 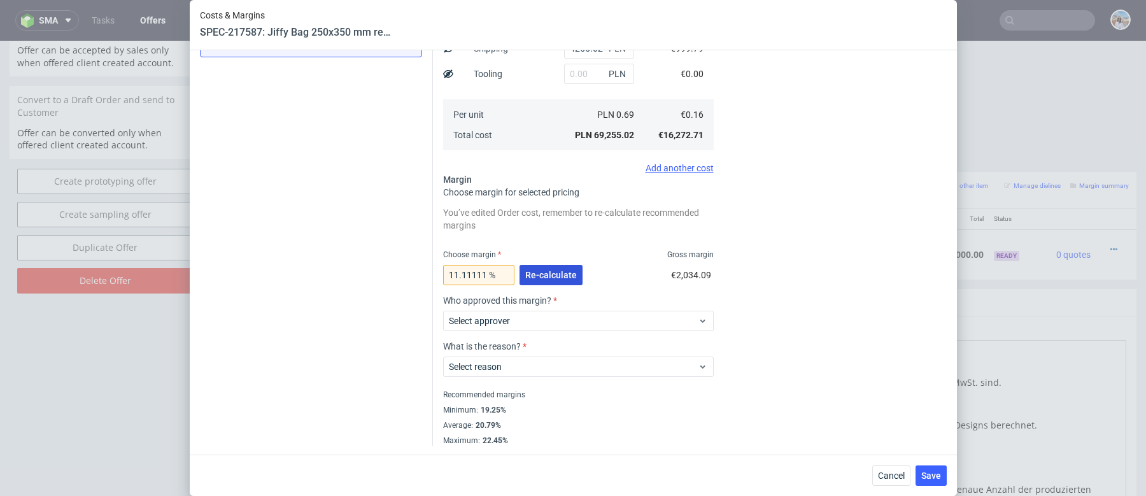 I want to click on div: Custom • Custom, so click(x=525, y=214).